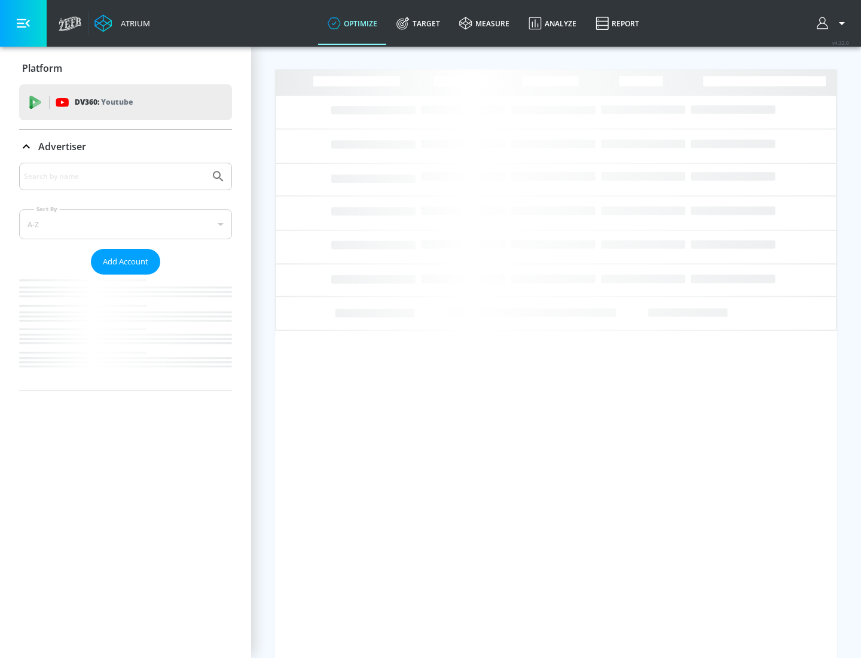 This screenshot has width=861, height=658. What do you see at coordinates (62, 147) in the screenshot?
I see `p: Advertiser` at bounding box center [62, 147].